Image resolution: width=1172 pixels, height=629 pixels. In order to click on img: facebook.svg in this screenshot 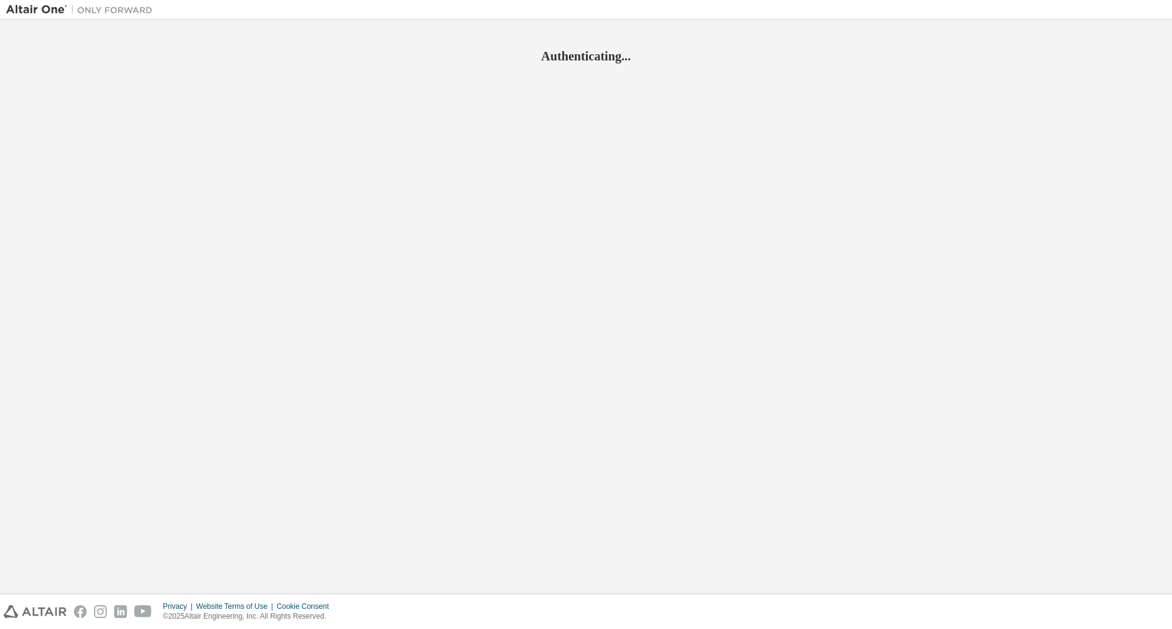, I will do `click(80, 612)`.